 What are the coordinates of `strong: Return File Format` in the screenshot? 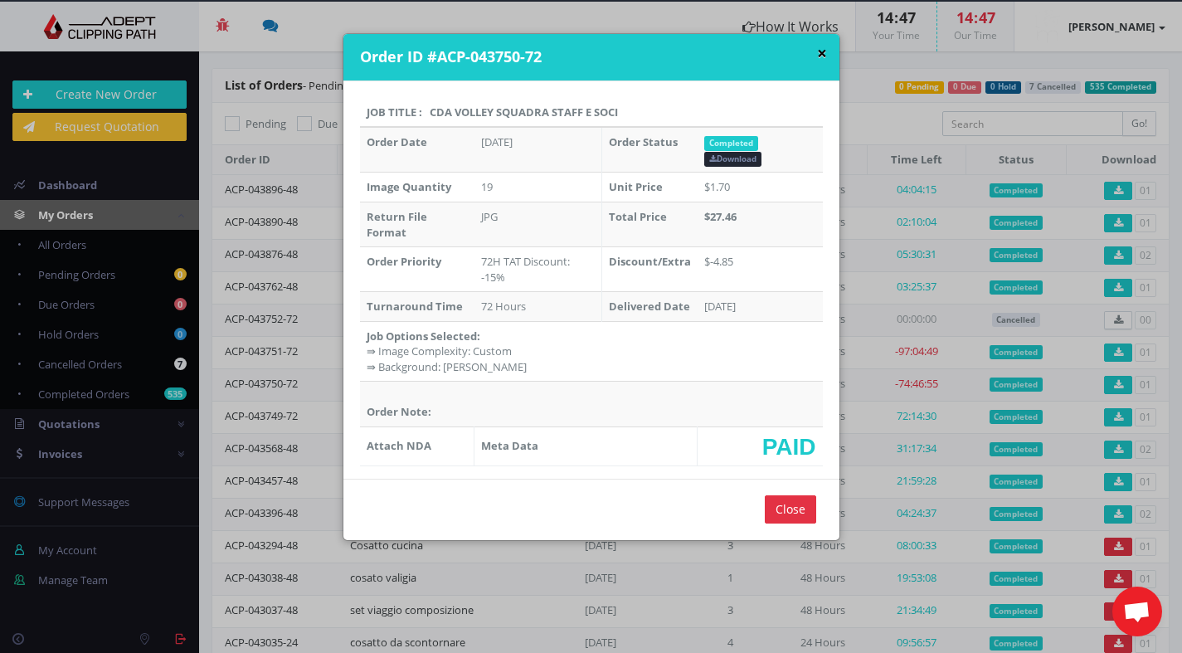 It's located at (397, 224).